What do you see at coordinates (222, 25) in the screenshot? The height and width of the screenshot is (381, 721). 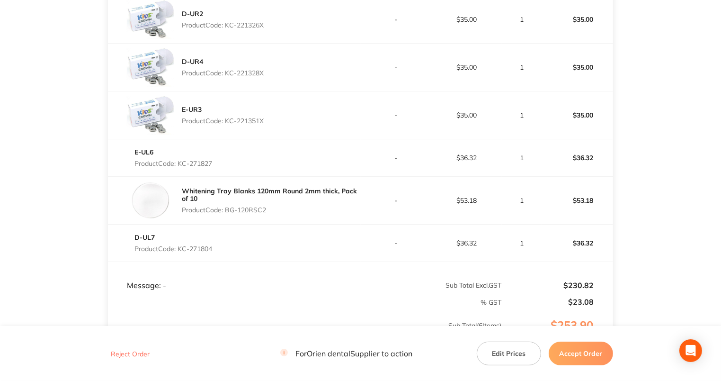 I see `p: Product Code: KC-221326X` at bounding box center [222, 25].